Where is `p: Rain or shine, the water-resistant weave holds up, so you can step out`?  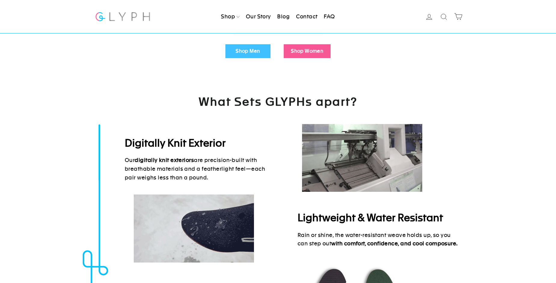
p: Rain or shine, the water-resistant weave holds up, so you can step out is located at coordinates (379, 239).